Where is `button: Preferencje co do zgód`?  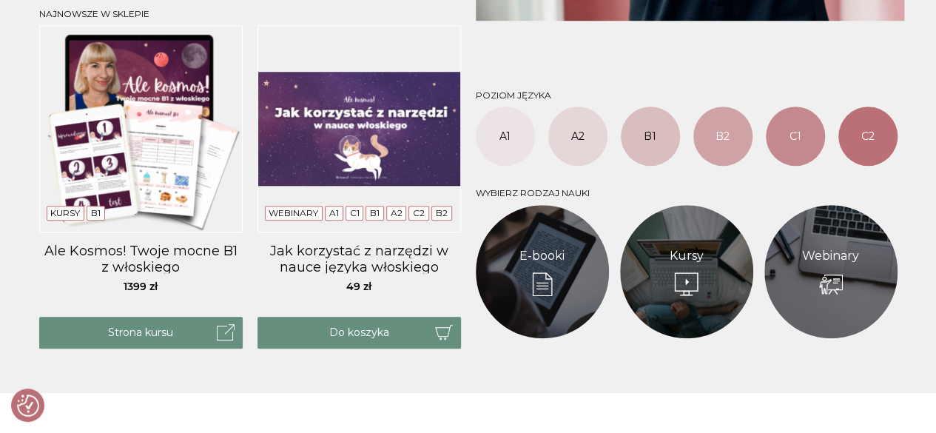 button: Preferencje co do zgód is located at coordinates (28, 406).